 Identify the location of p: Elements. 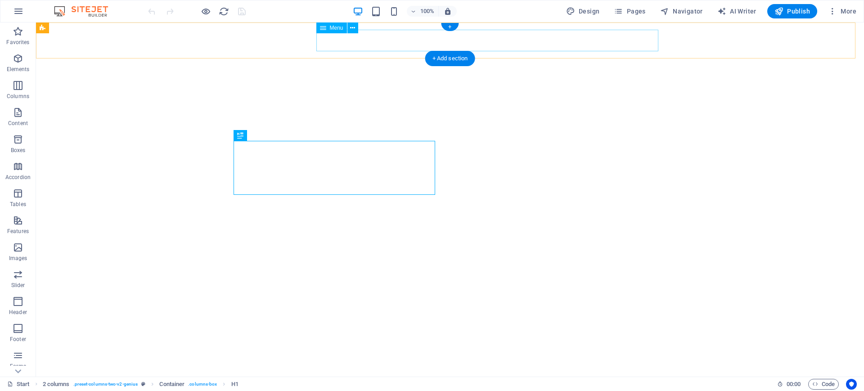
(18, 69).